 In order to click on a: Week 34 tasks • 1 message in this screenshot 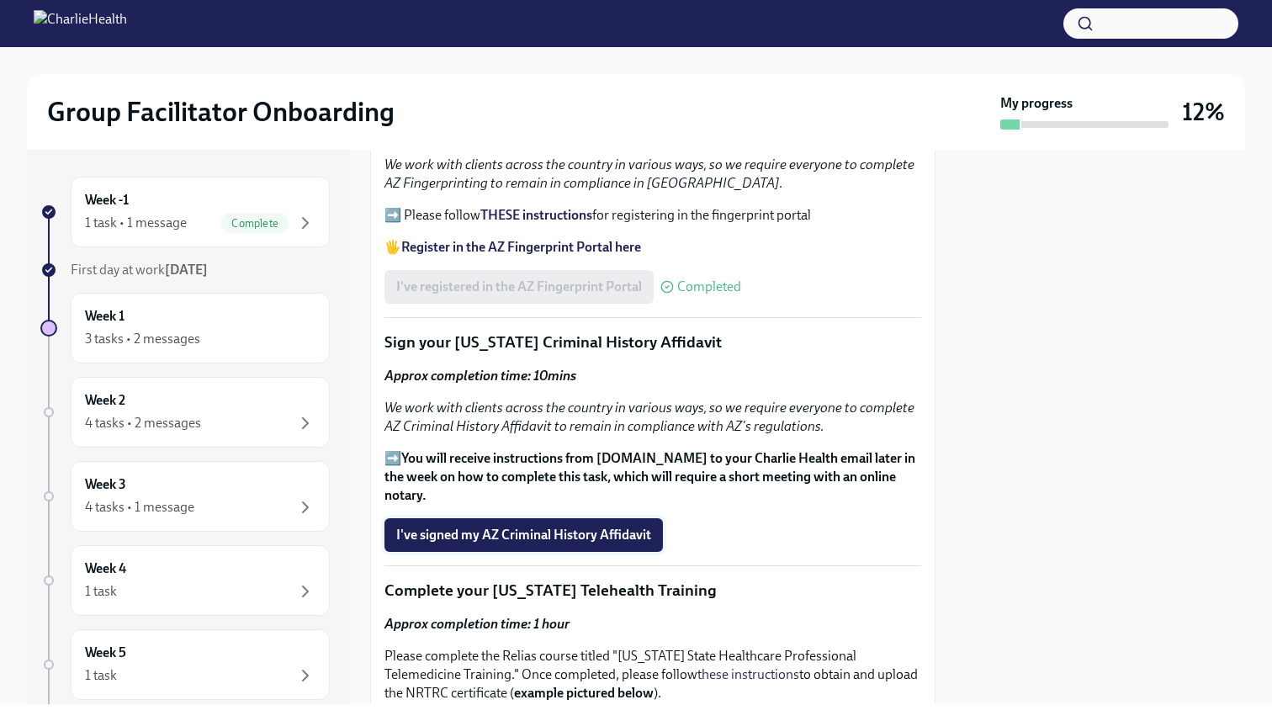, I will do `click(185, 496)`.